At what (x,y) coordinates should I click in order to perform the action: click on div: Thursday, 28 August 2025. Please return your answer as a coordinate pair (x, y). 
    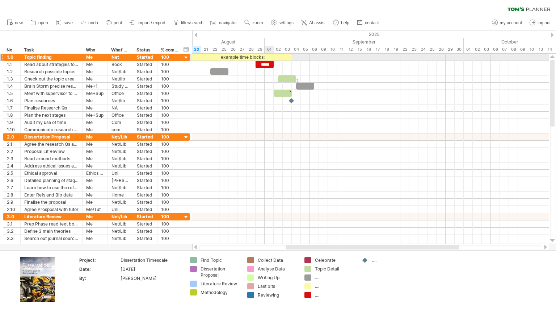
    Looking at the image, I should click on (251, 49).